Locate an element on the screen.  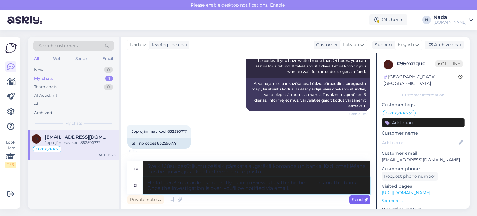
p: Customer phone is located at coordinates (423, 169).